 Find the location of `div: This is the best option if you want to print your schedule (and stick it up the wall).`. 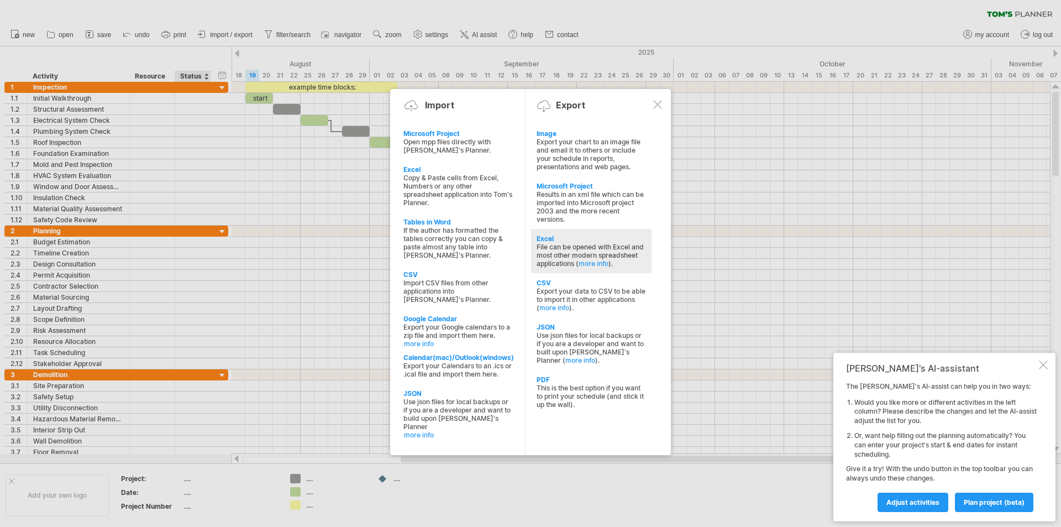

div: This is the best option if you want to print your schedule (and stick it up the wall). is located at coordinates (591, 396).